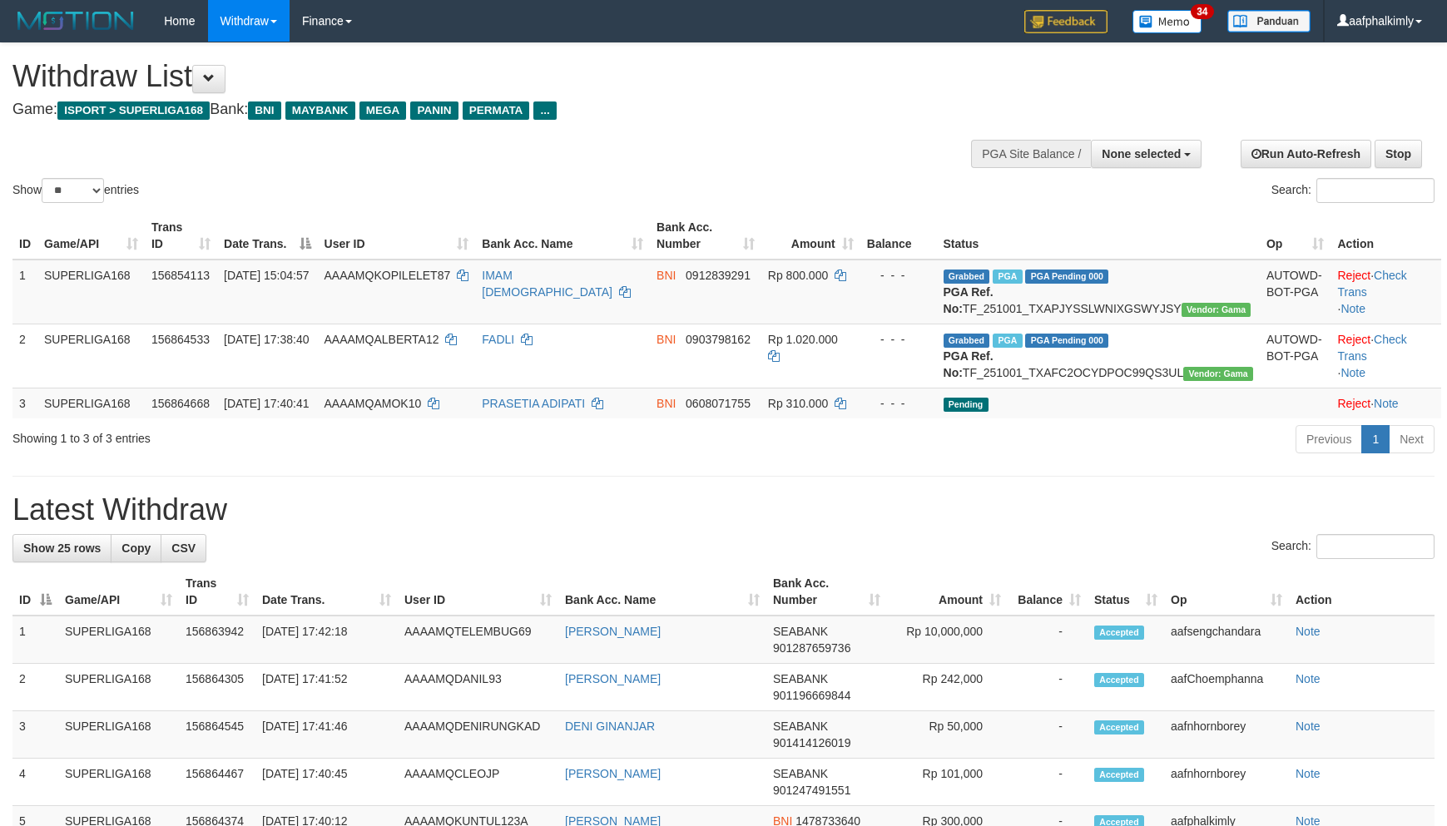 This screenshot has height=826, width=1447. I want to click on td: Rp 50,000, so click(947, 735).